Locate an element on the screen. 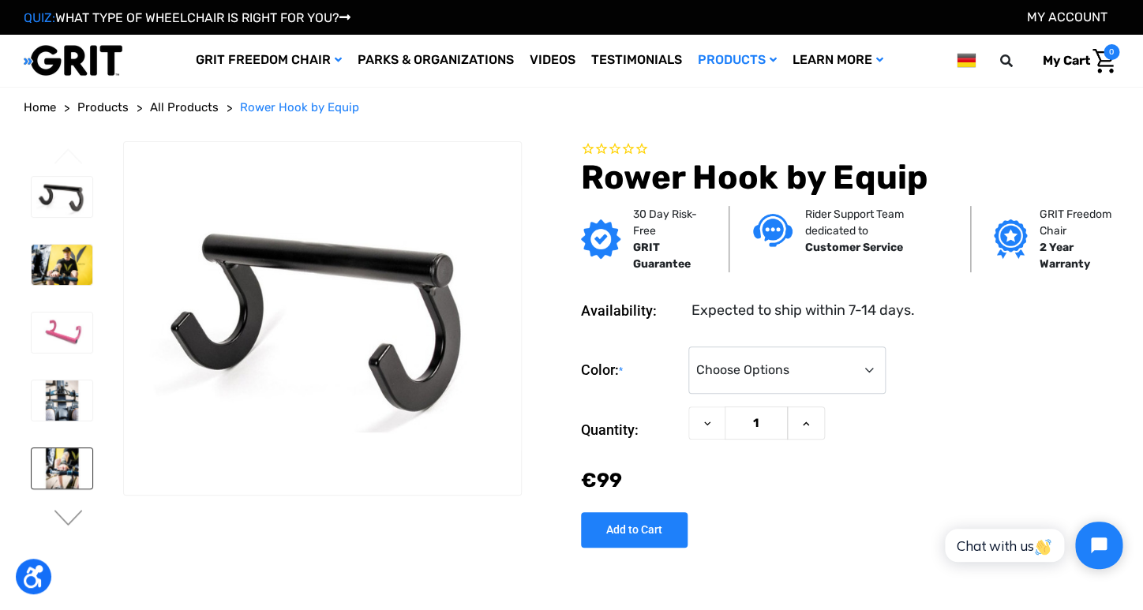 The height and width of the screenshot is (610, 1143). a: Testimonials is located at coordinates (636, 60).